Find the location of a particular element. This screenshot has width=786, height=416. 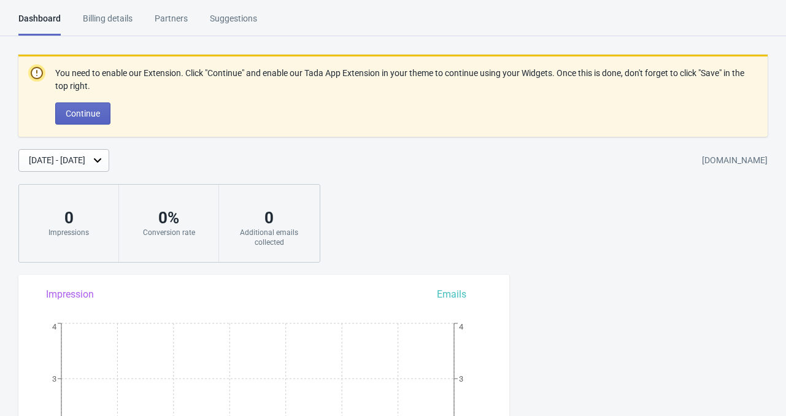

button: Continue is located at coordinates (83, 114).